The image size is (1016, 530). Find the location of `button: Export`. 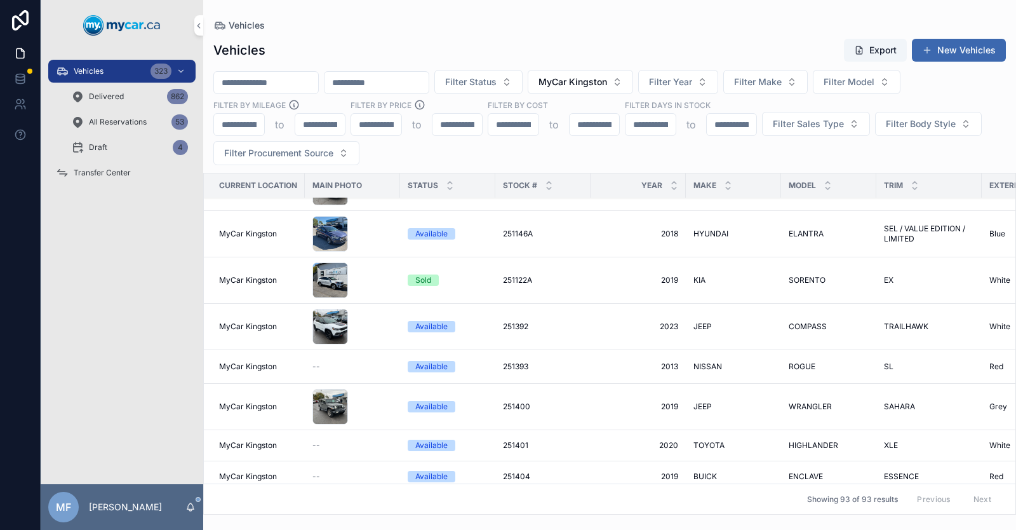

button: Export is located at coordinates (875, 50).